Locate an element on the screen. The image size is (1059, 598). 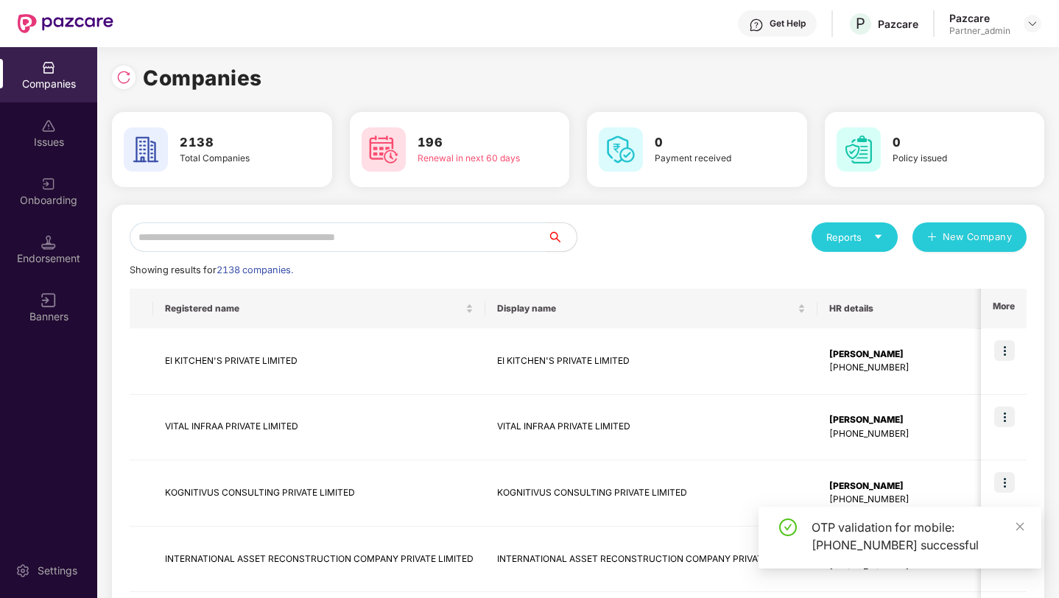
img: svg+xml;base64,PHN2ZyBpZD0iSGVscC0zMngzMiIgeG1sbnM9Imh0dHA6Ly93d3cudzMub3JnLzIwMDAvc3ZnIiB3aWR0aD... is located at coordinates (757, 25).